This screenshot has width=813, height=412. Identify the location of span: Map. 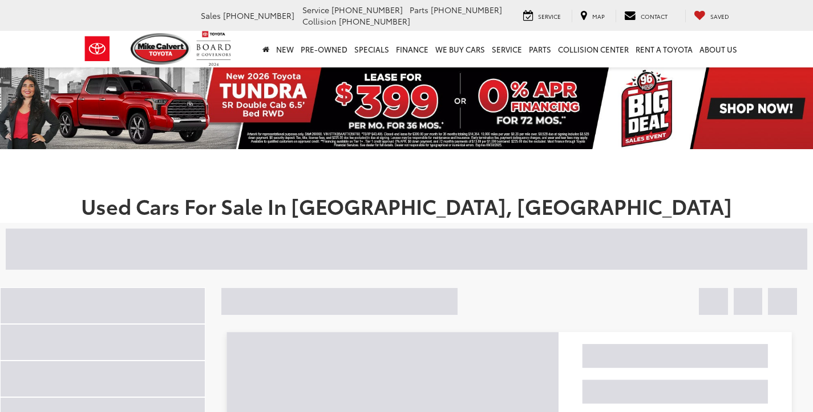
(599, 16).